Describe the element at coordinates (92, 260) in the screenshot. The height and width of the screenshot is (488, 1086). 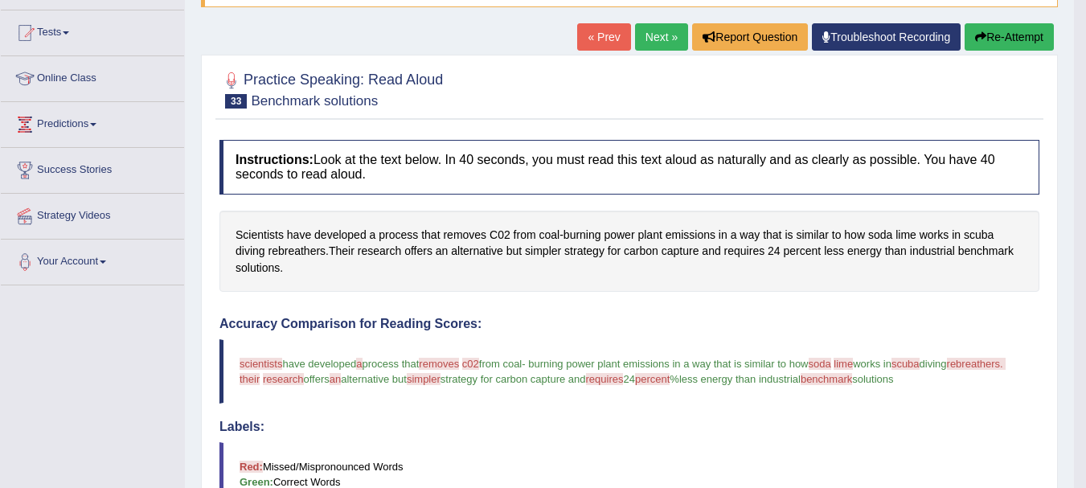
I see `a: Your Account` at that location.